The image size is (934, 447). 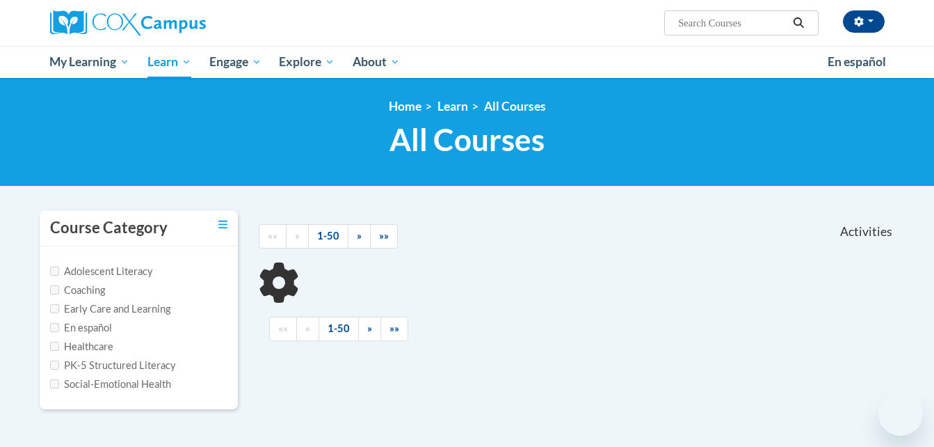 I want to click on label: Healthcare, so click(x=81, y=346).